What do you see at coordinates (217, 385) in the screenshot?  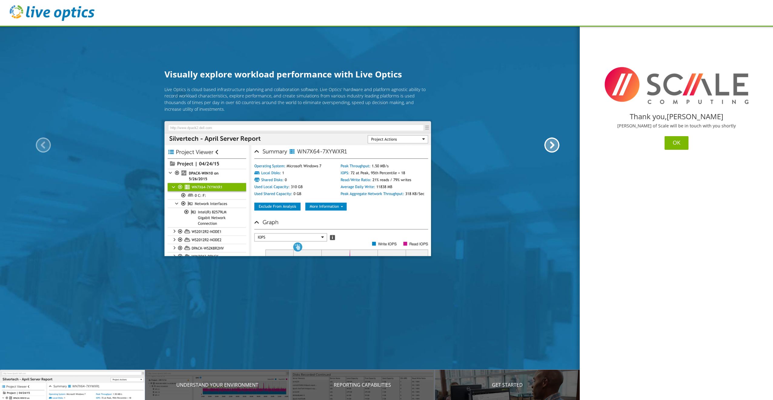 I see `p: Understand your environment` at bounding box center [217, 385].